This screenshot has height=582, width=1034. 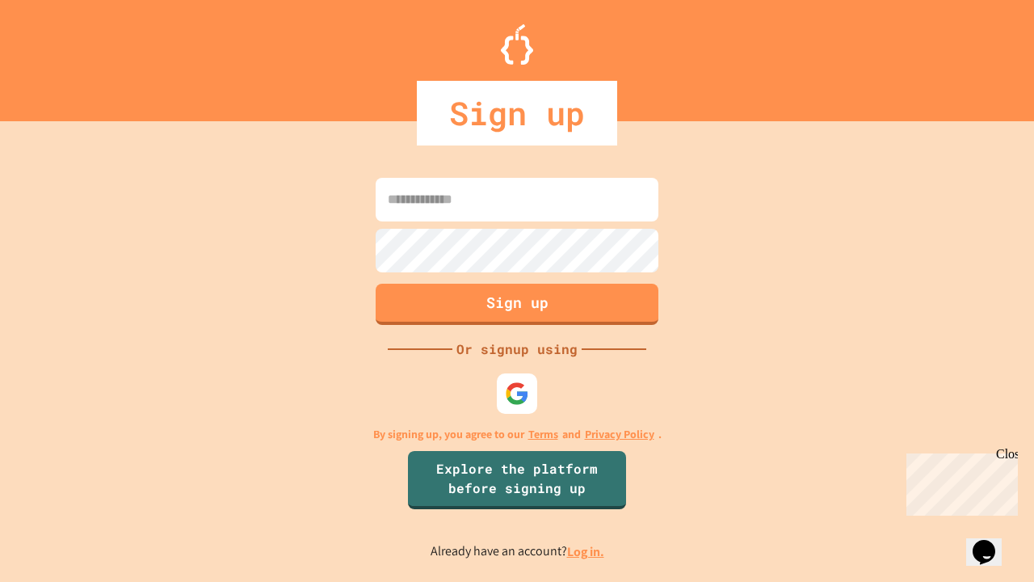 What do you see at coordinates (517, 480) in the screenshot?
I see `a: Explore the platform before signing up` at bounding box center [517, 480].